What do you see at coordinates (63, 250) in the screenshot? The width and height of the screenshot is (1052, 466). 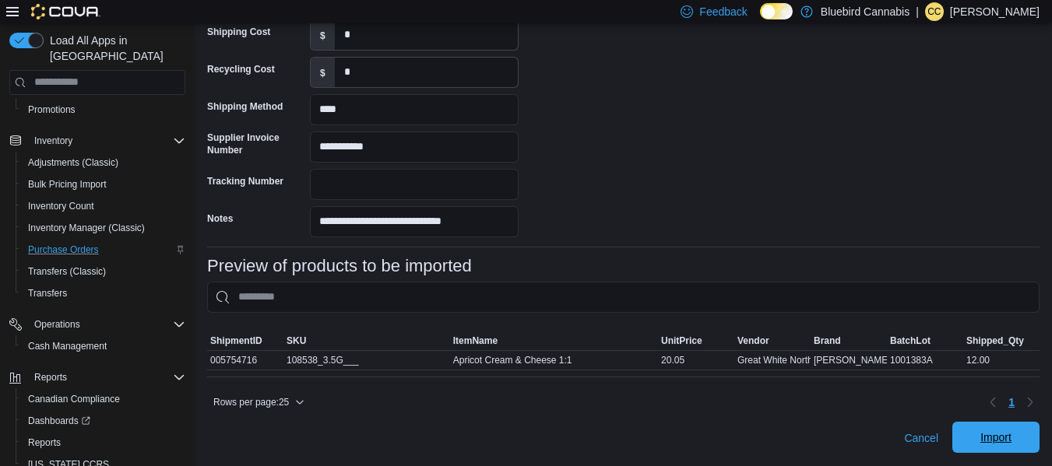 I see `a: Purchase Orders` at bounding box center [63, 250].